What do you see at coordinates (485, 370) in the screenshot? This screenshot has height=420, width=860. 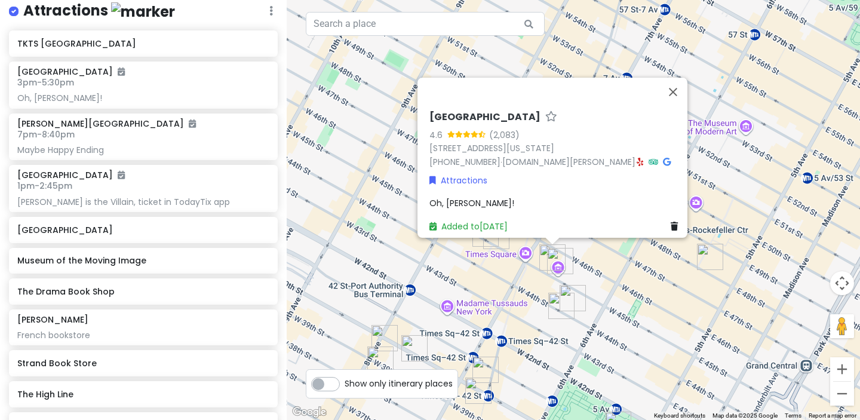 I see `div: Joe's Pizza Broadway` at bounding box center [485, 370].